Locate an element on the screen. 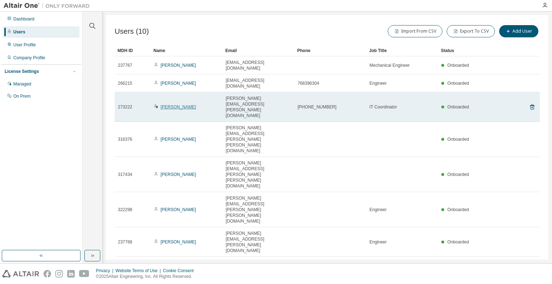 The width and height of the screenshot is (552, 284). div: Name is located at coordinates (186, 51).